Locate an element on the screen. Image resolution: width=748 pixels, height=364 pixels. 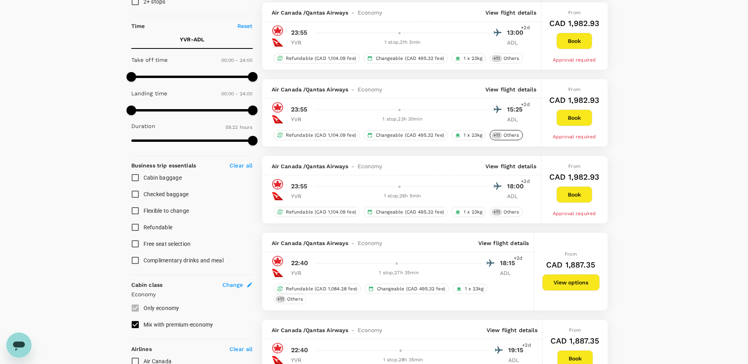
span: 59.22 hours is located at coordinates (239, 127).